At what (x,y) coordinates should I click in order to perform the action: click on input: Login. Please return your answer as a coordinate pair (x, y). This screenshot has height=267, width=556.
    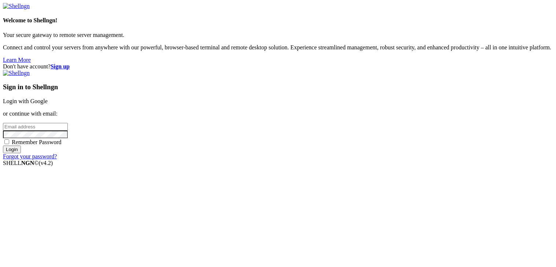
    Looking at the image, I should click on (12, 149).